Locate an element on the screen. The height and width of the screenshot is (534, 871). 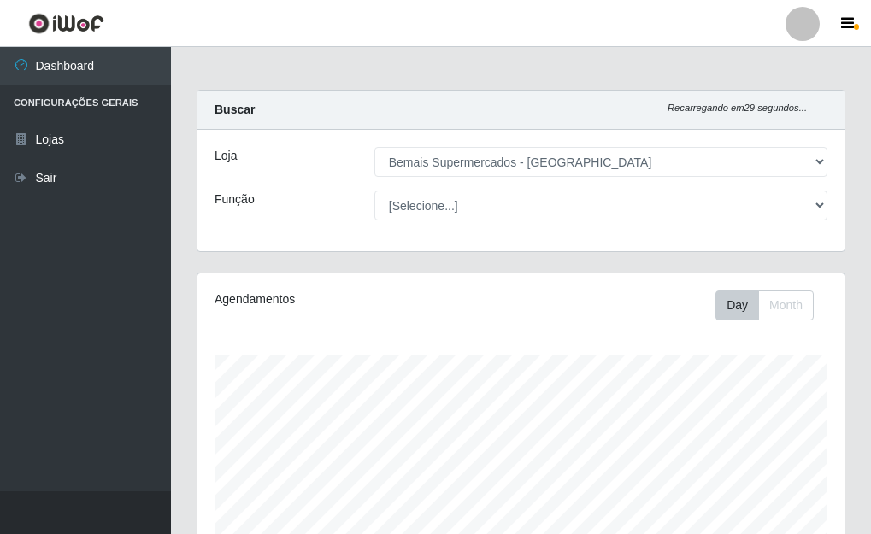
button: Day is located at coordinates (737, 305).